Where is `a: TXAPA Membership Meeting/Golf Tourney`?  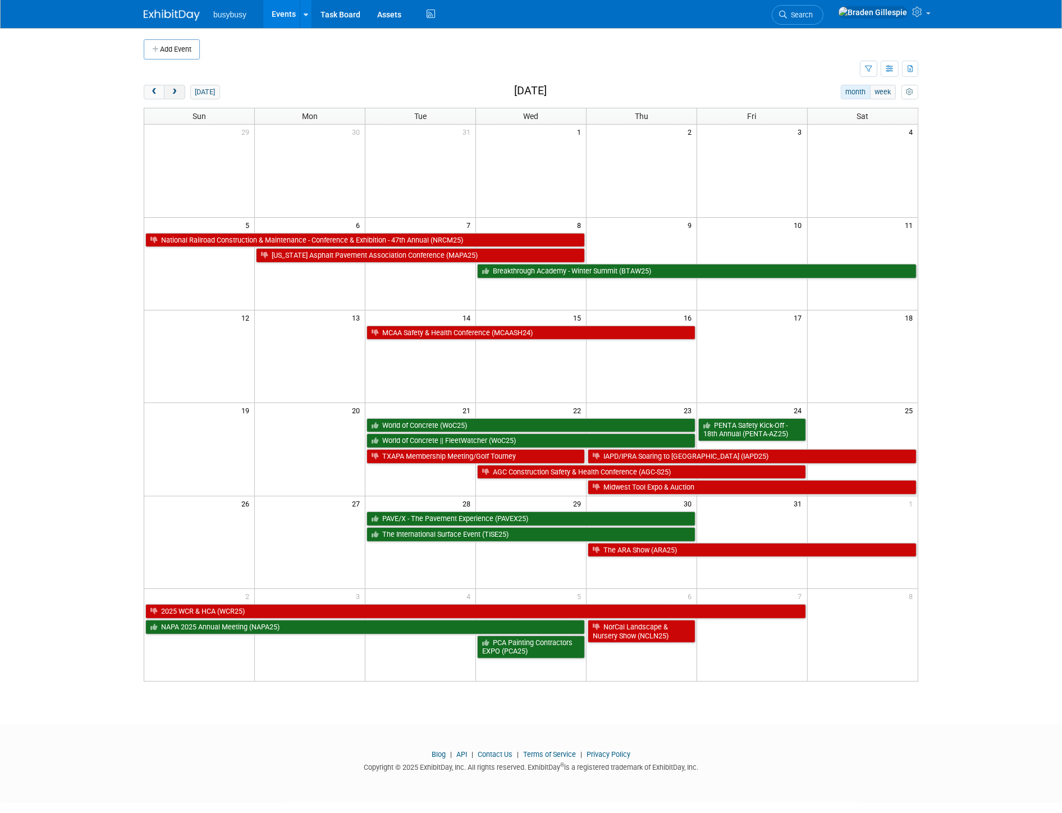
a: TXAPA Membership Meeting/Golf Tourney is located at coordinates (476, 456).